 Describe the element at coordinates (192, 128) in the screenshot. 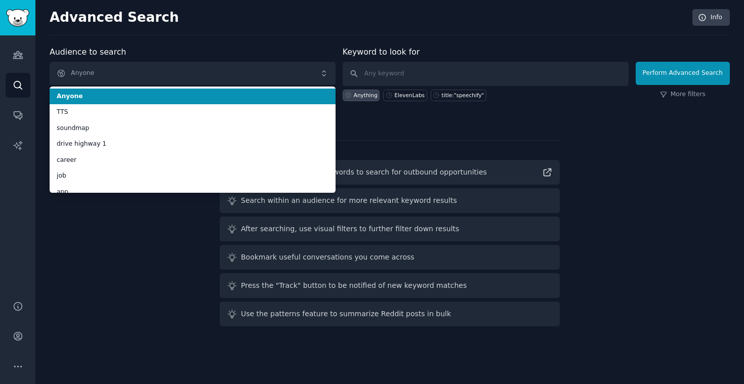

I see `span: soundmap` at that location.